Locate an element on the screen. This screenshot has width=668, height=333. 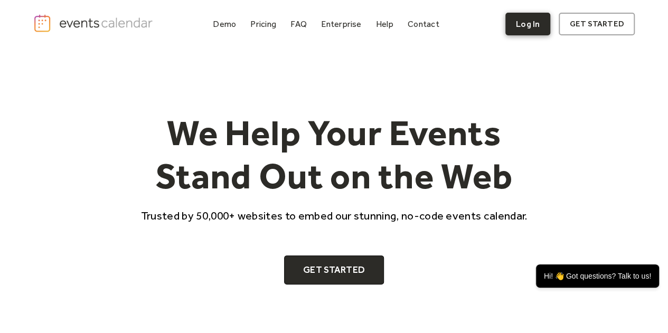
div: Enterprise is located at coordinates (341, 24).